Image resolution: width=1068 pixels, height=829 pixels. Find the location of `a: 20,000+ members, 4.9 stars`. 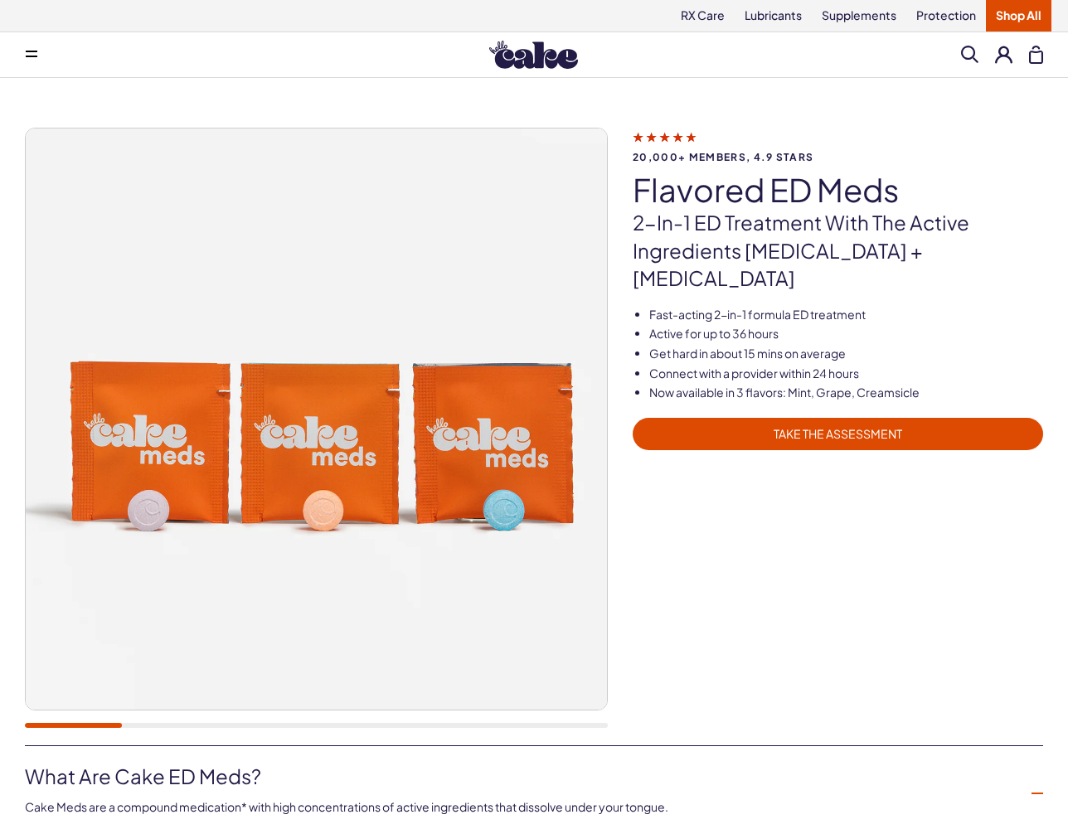

a: 20,000+ members, 4.9 stars is located at coordinates (838, 146).